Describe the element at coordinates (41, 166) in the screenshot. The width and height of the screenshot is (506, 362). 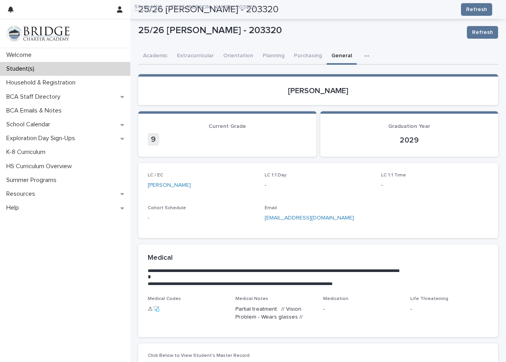
I see `p: HS Curriculum Overview` at that location.